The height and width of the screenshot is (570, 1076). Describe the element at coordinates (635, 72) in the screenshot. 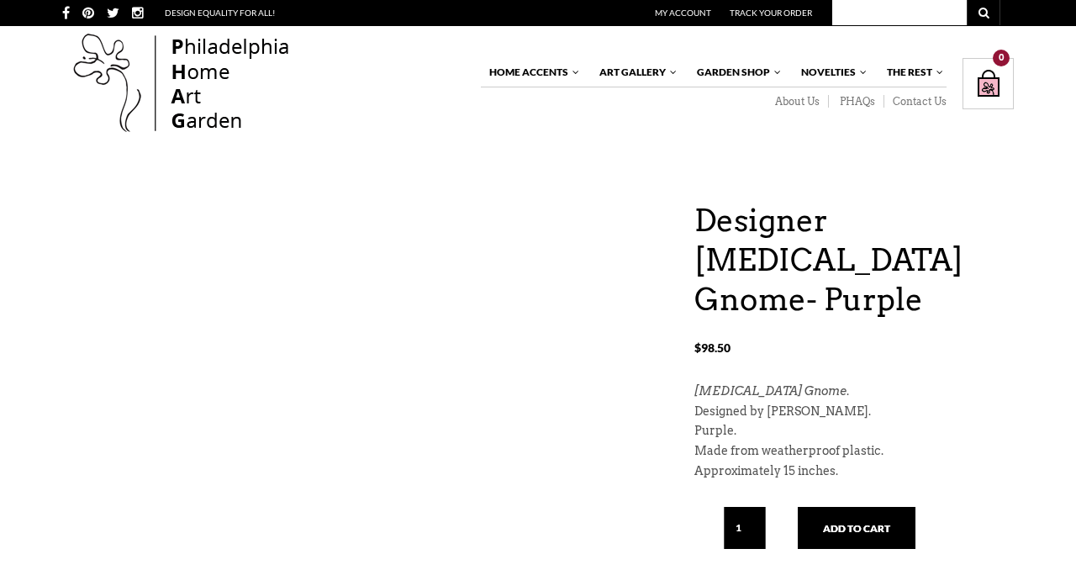

I see `a: Art Gallery` at that location.